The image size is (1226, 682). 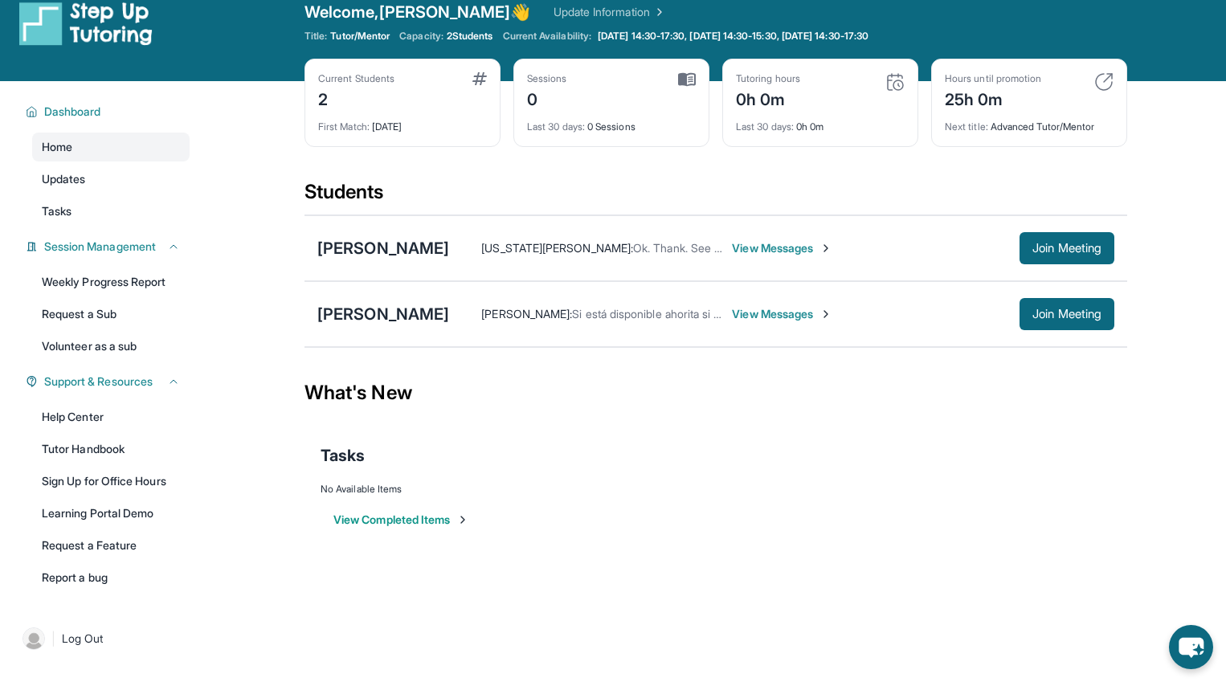 I want to click on span: First Match :, so click(x=344, y=126).